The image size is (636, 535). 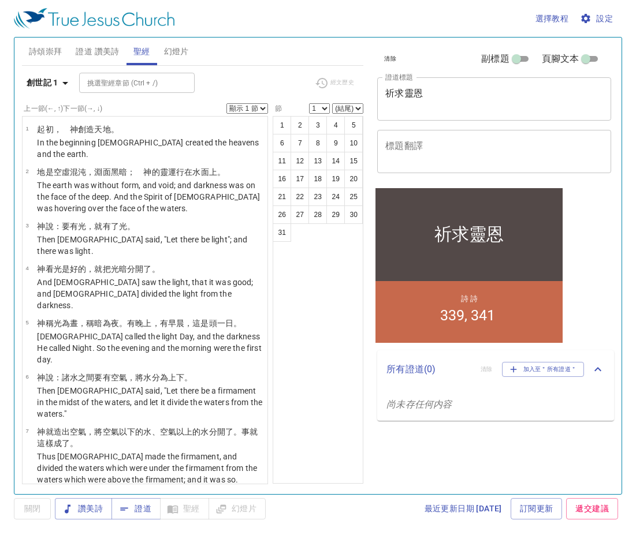 I want to click on span: 2, so click(x=27, y=171).